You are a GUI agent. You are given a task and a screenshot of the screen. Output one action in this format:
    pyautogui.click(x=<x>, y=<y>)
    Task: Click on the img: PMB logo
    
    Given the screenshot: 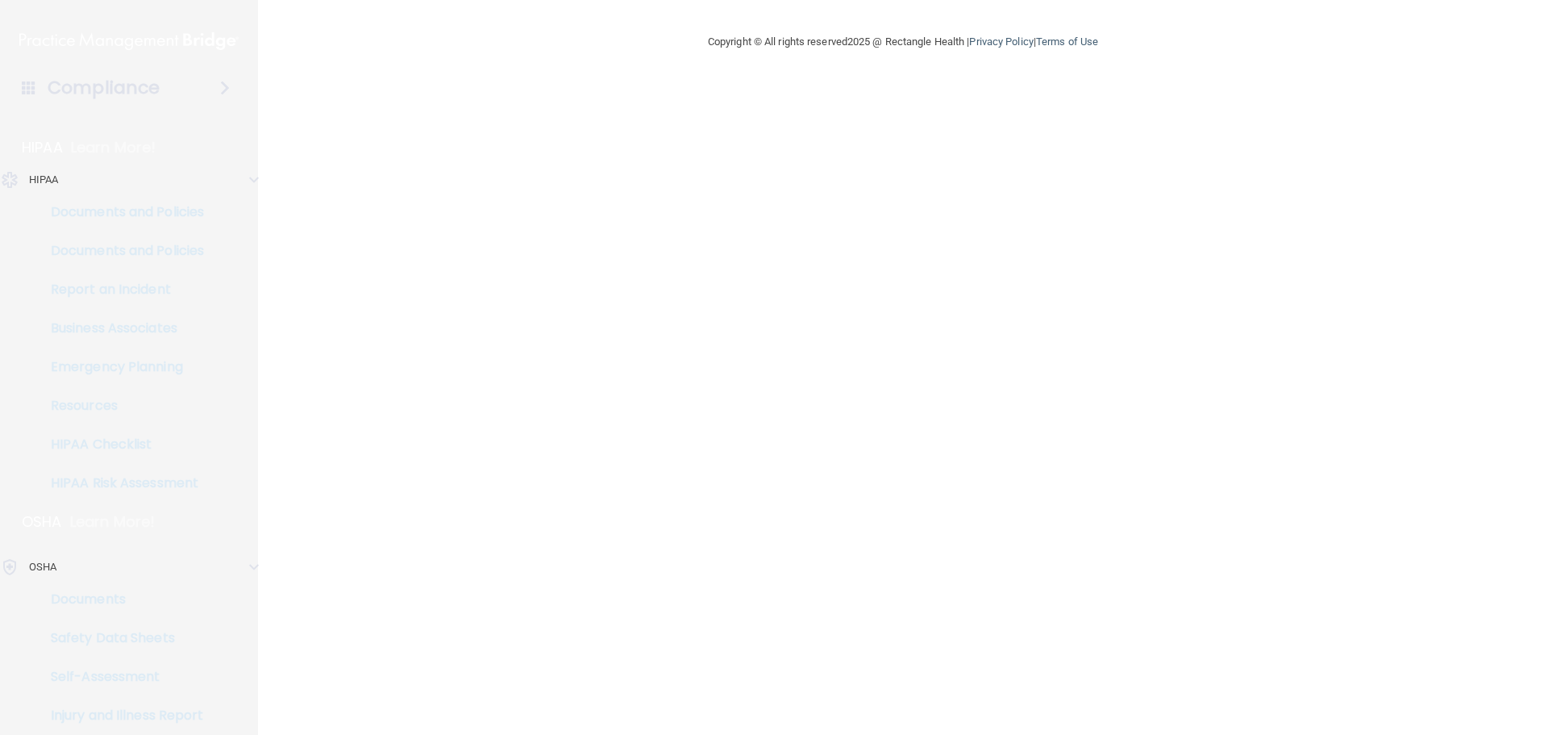 What is the action you would take?
    pyautogui.click(x=129, y=41)
    